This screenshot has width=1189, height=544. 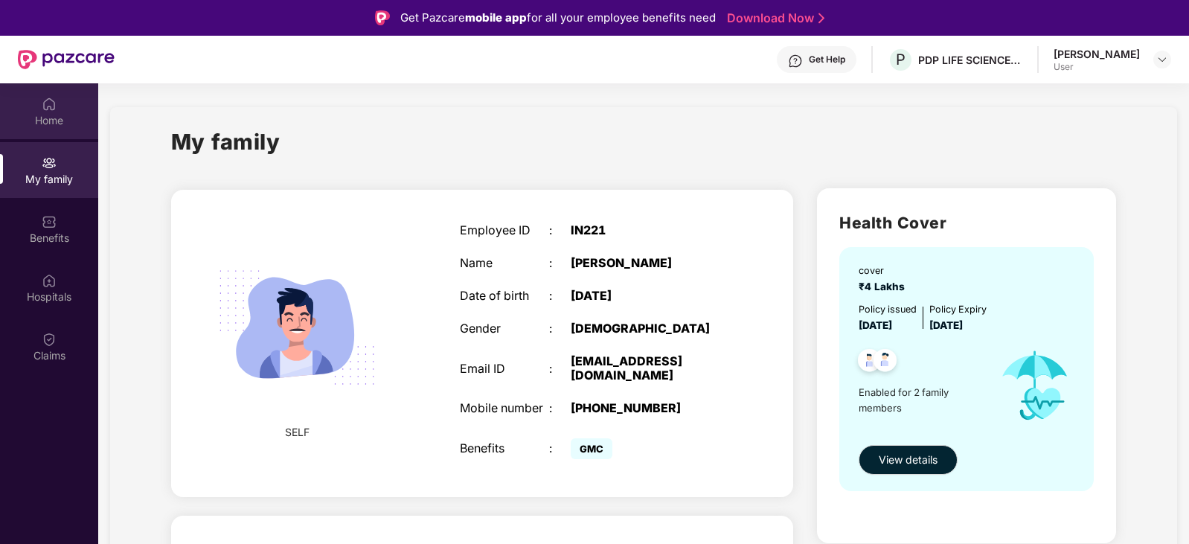 What do you see at coordinates (383, 18) in the screenshot?
I see `img: Logo` at bounding box center [383, 18].